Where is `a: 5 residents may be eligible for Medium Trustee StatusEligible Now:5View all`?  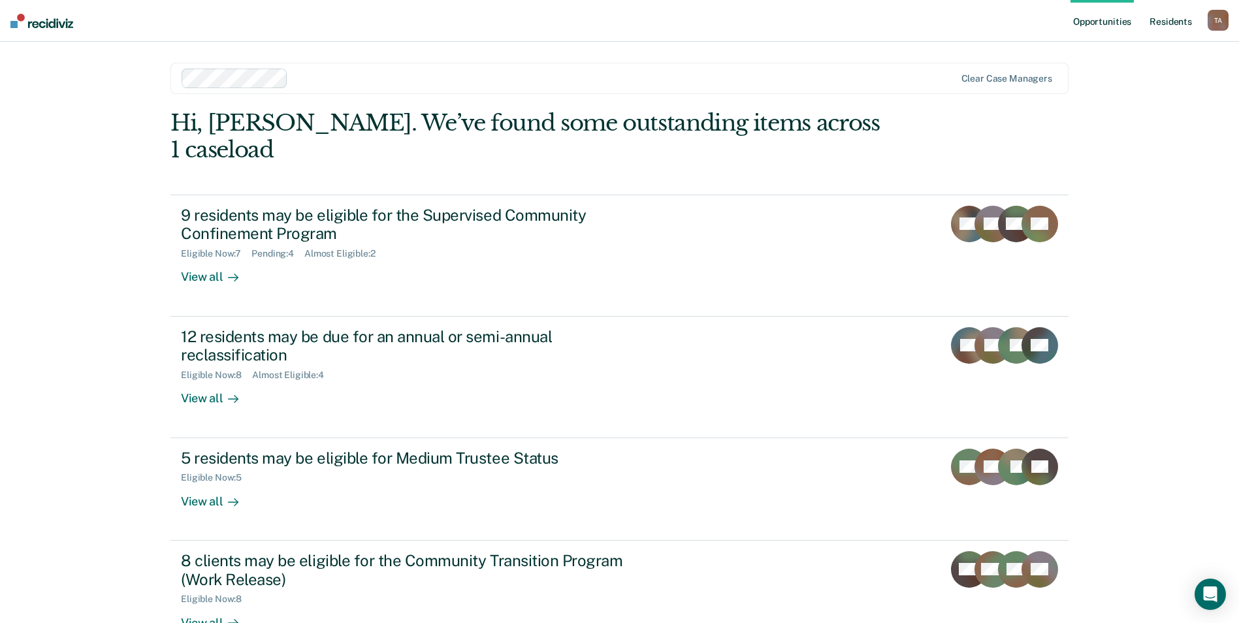 a: 5 residents may be eligible for Medium Trustee StatusEligible Now:5View all is located at coordinates (619, 489).